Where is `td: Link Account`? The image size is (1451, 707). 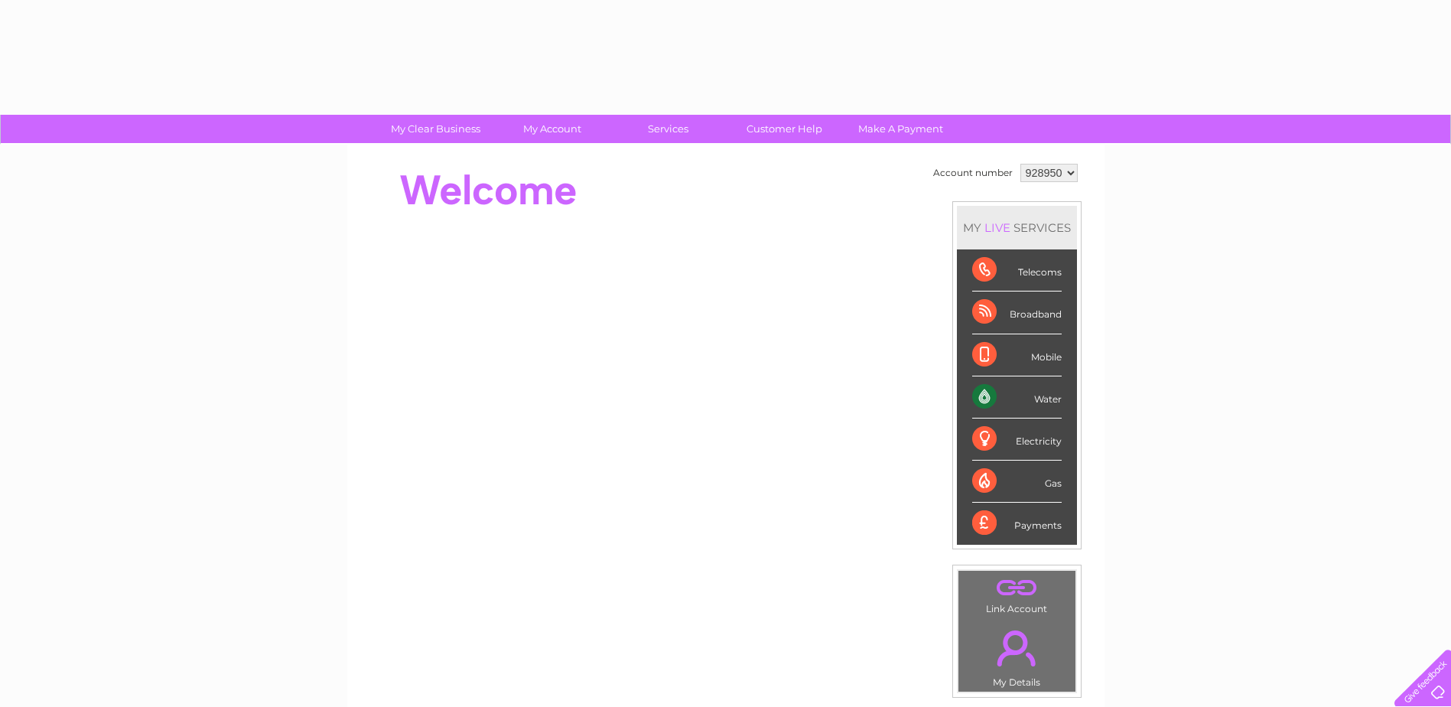 td: Link Account is located at coordinates (1017, 594).